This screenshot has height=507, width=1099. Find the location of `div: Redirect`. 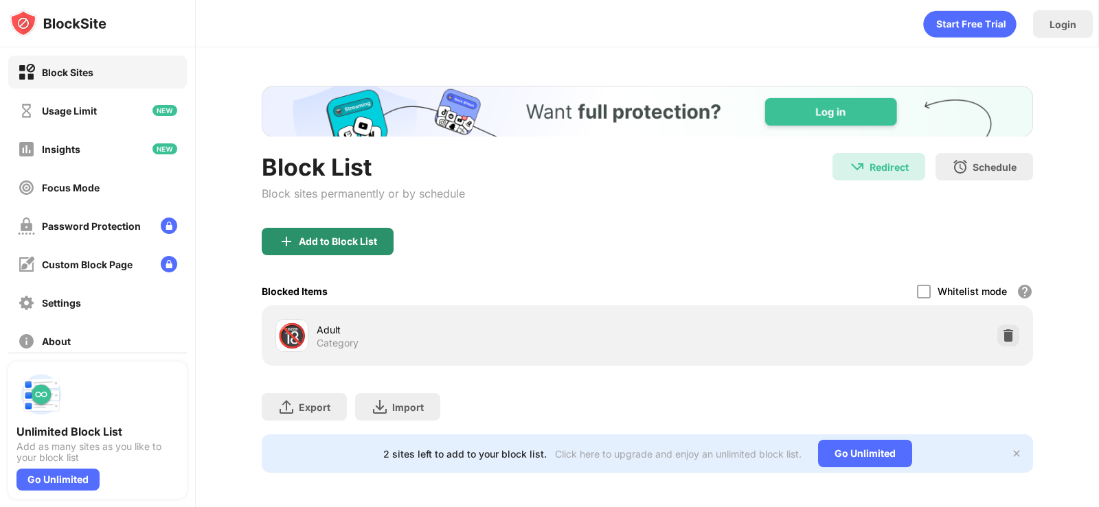

div: Redirect is located at coordinates (889, 167).